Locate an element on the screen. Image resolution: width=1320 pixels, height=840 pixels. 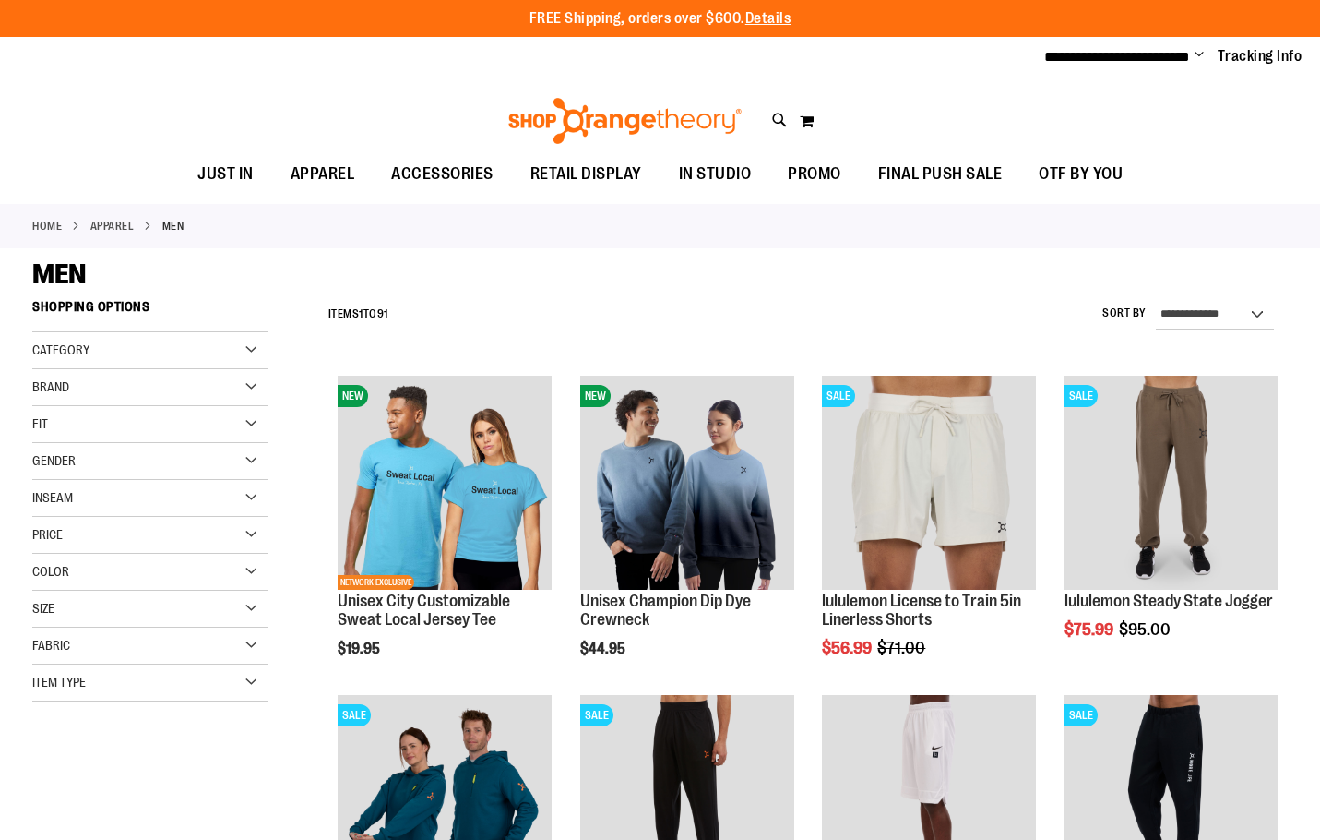
span: Fit is located at coordinates (40, 424).